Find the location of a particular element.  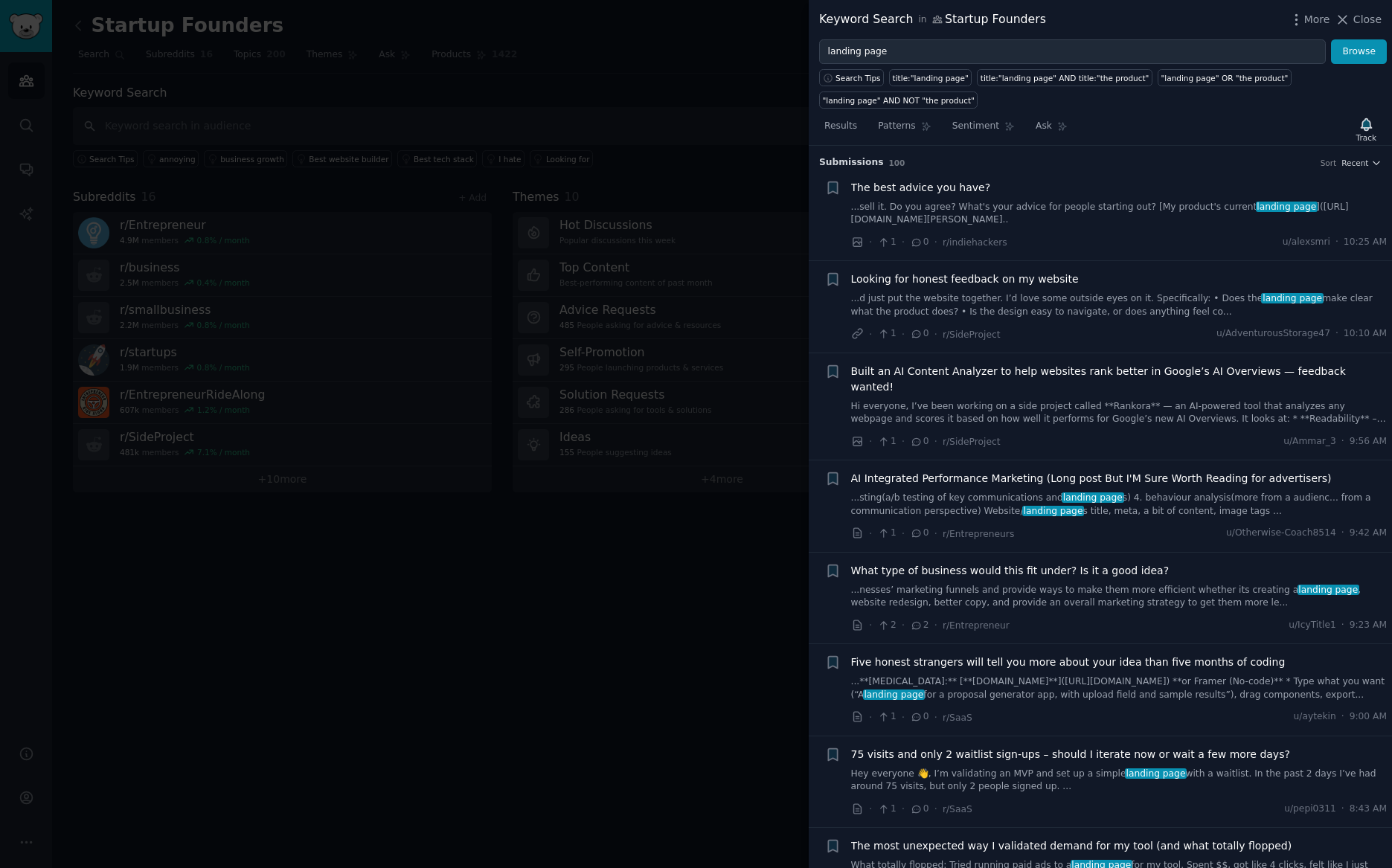

div: Keyword Search Startup Founders is located at coordinates (932, 19).